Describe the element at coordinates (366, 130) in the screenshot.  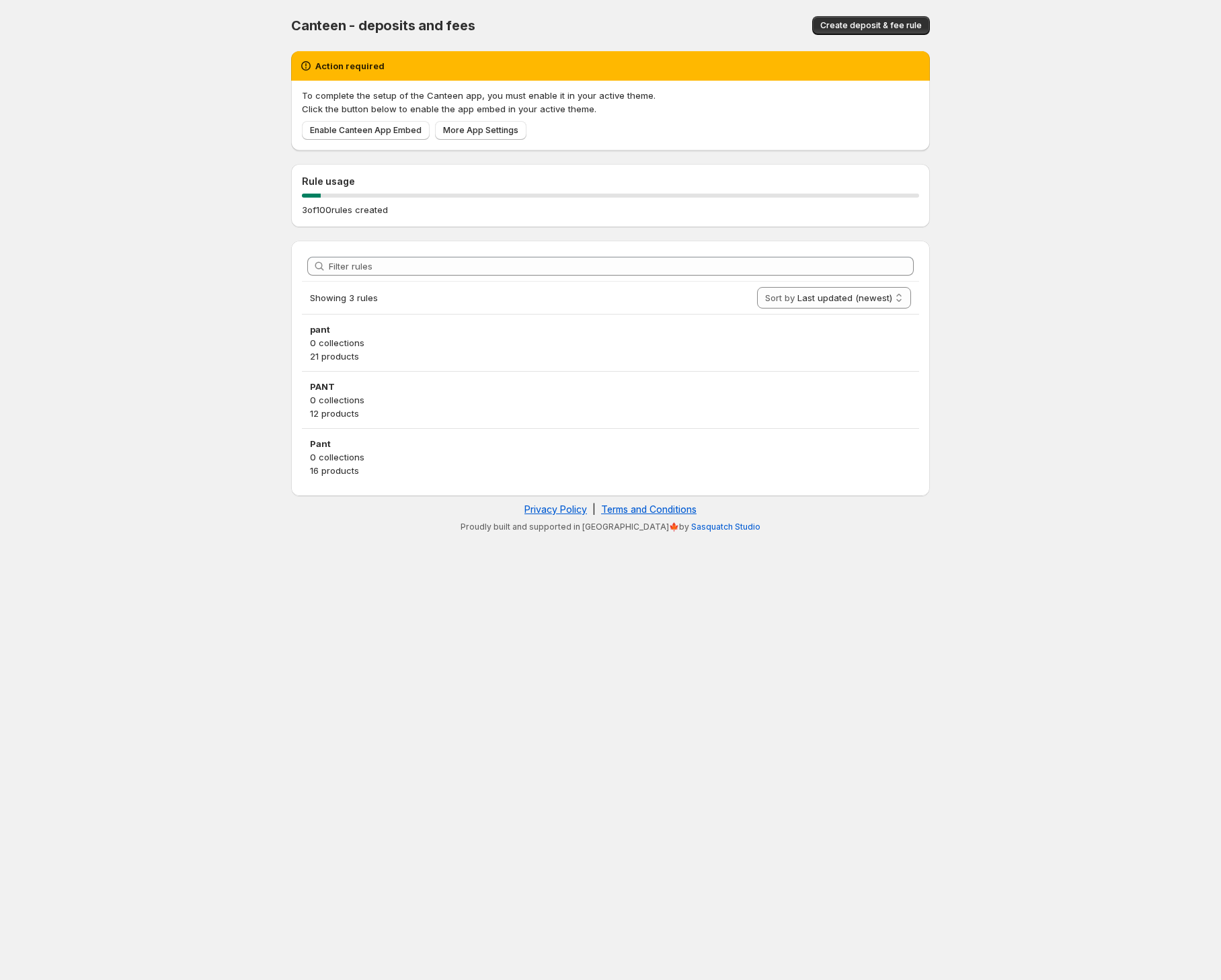
I see `a: Enable Canteen App Embed` at that location.